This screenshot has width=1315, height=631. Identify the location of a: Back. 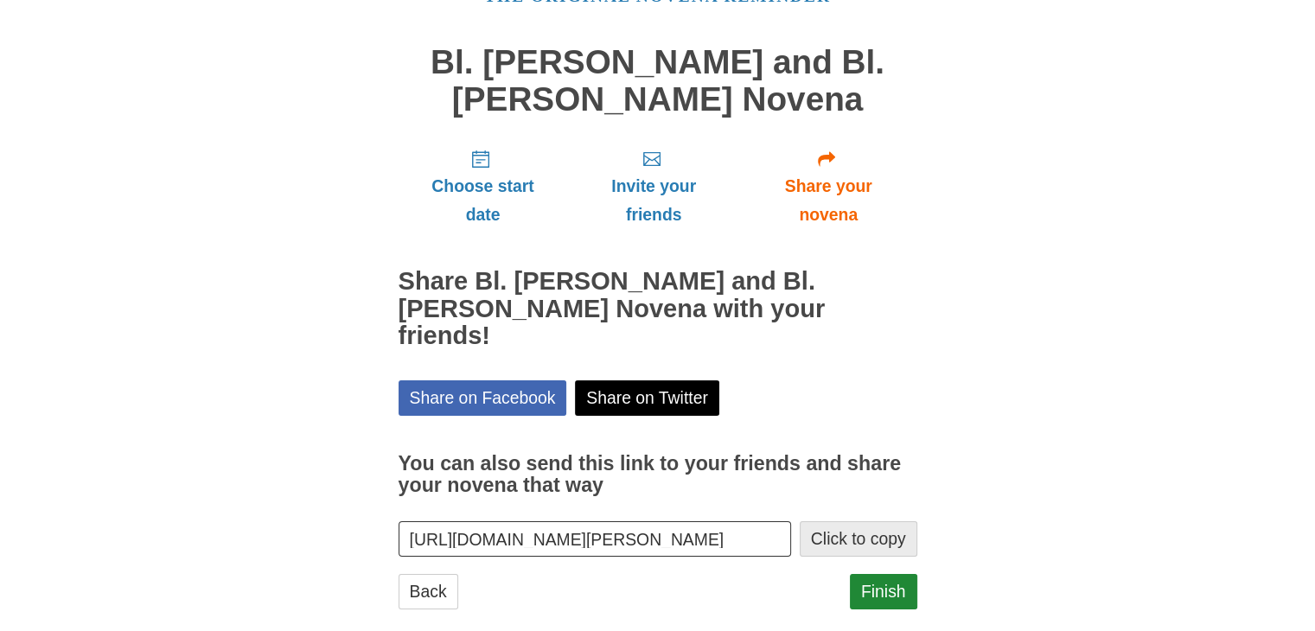
(428, 591).